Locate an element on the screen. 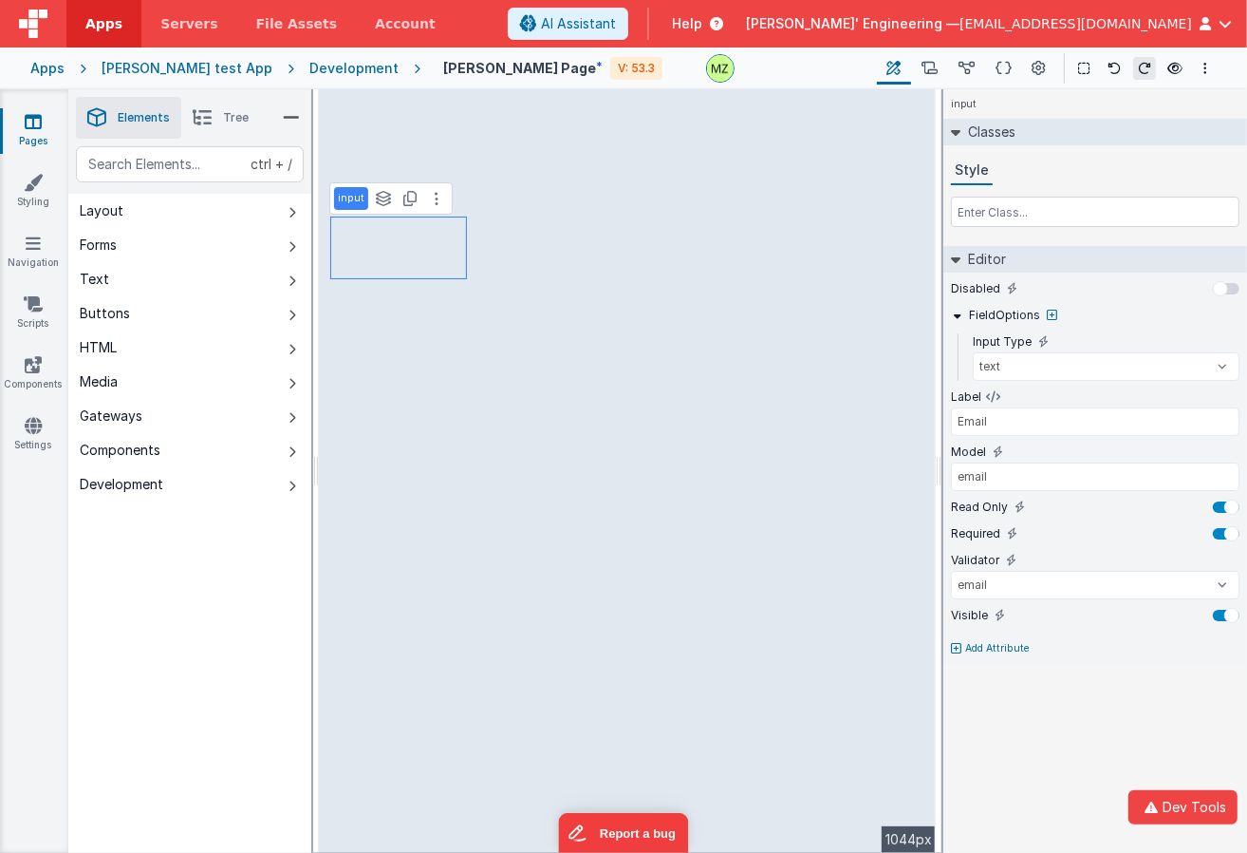  p: Add Attribute is located at coordinates (998, 648).